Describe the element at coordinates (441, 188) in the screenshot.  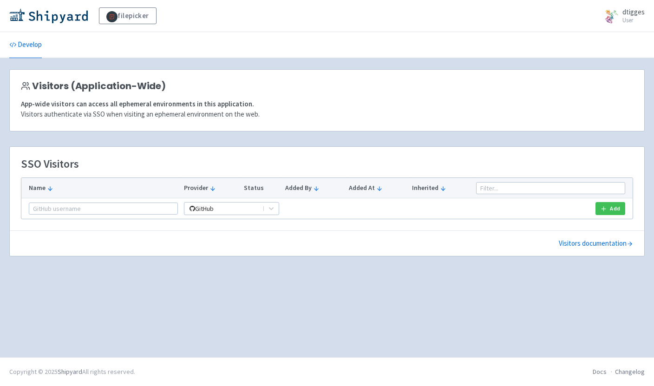
I see `button: Inherited` at that location.